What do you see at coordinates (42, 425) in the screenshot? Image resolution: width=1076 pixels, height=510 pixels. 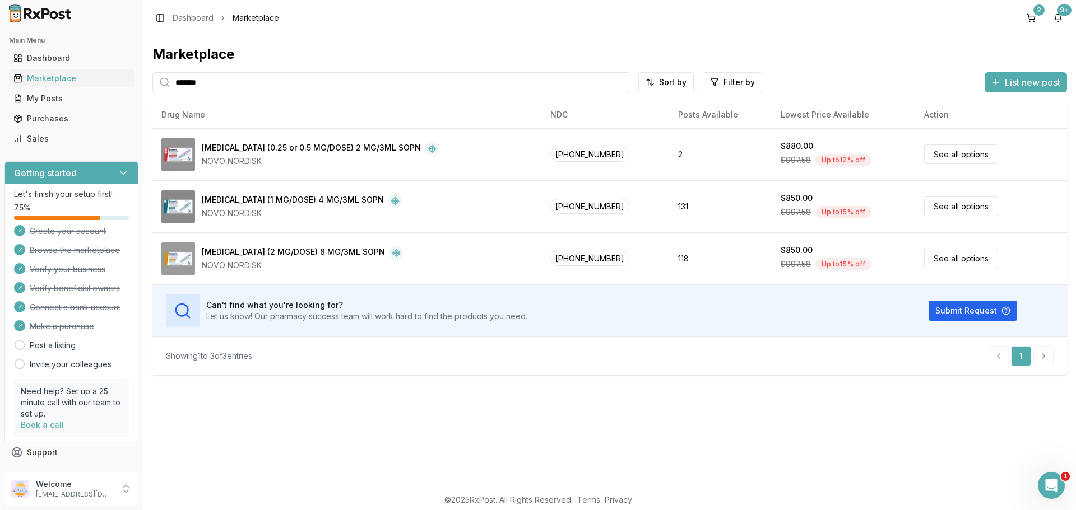 I see `a: Book a call` at bounding box center [42, 425].